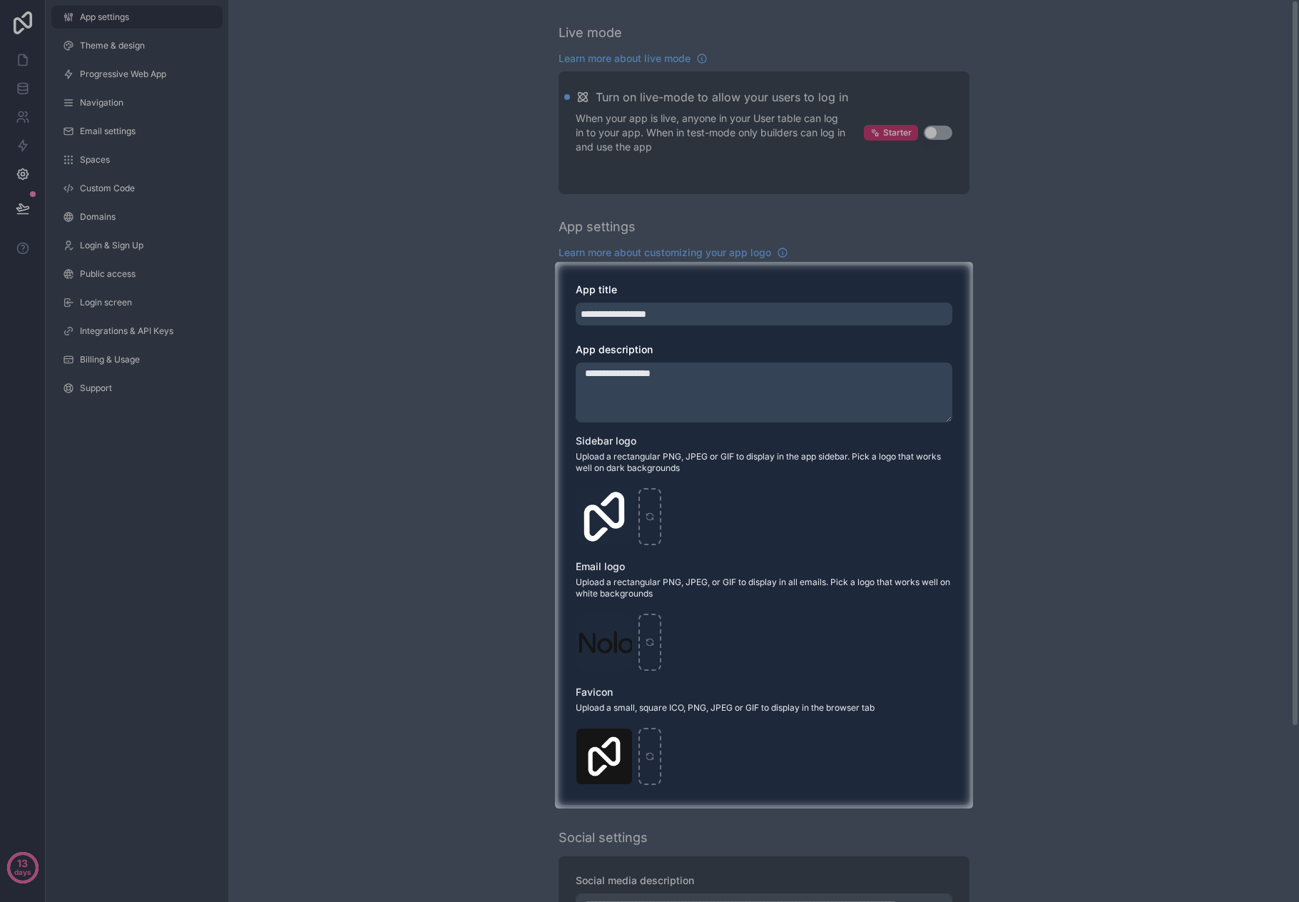 This screenshot has width=1299, height=902. Describe the element at coordinates (606, 440) in the screenshot. I see `span: Sidebar logo` at that location.